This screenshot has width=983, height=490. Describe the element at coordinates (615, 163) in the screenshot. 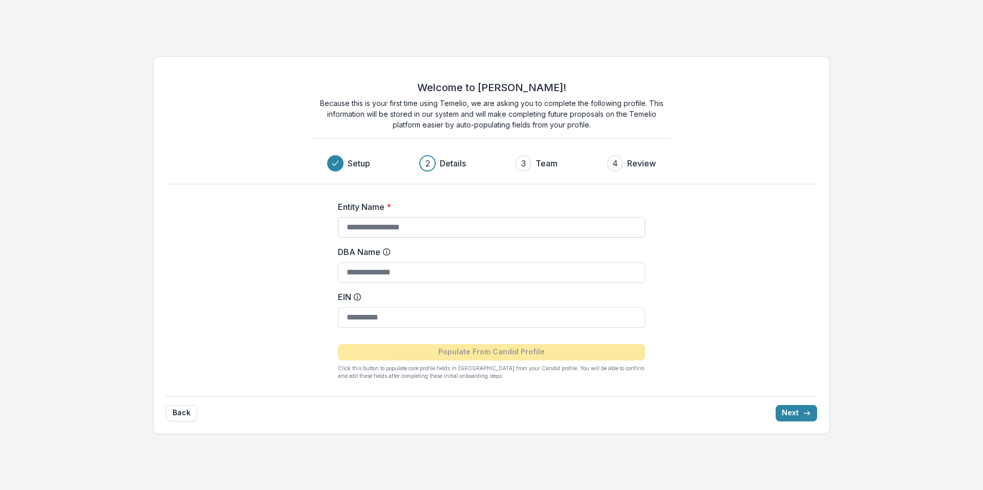

I see `div: 4` at that location.